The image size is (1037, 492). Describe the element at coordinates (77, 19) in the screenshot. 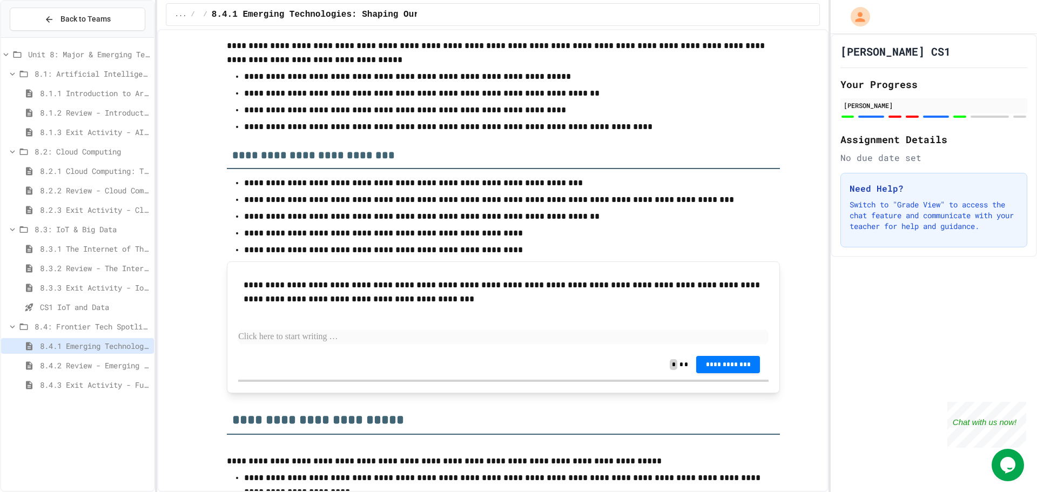

I see `button: Back to Teams` at that location.